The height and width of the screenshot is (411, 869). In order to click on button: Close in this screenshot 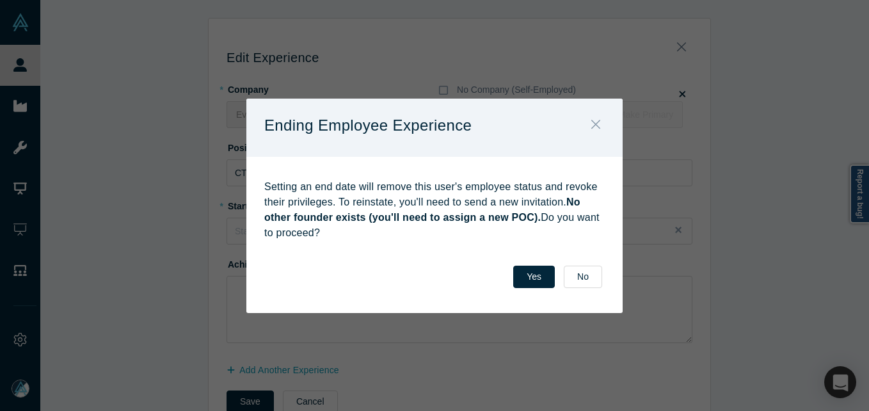, I will do `click(596, 125)`.